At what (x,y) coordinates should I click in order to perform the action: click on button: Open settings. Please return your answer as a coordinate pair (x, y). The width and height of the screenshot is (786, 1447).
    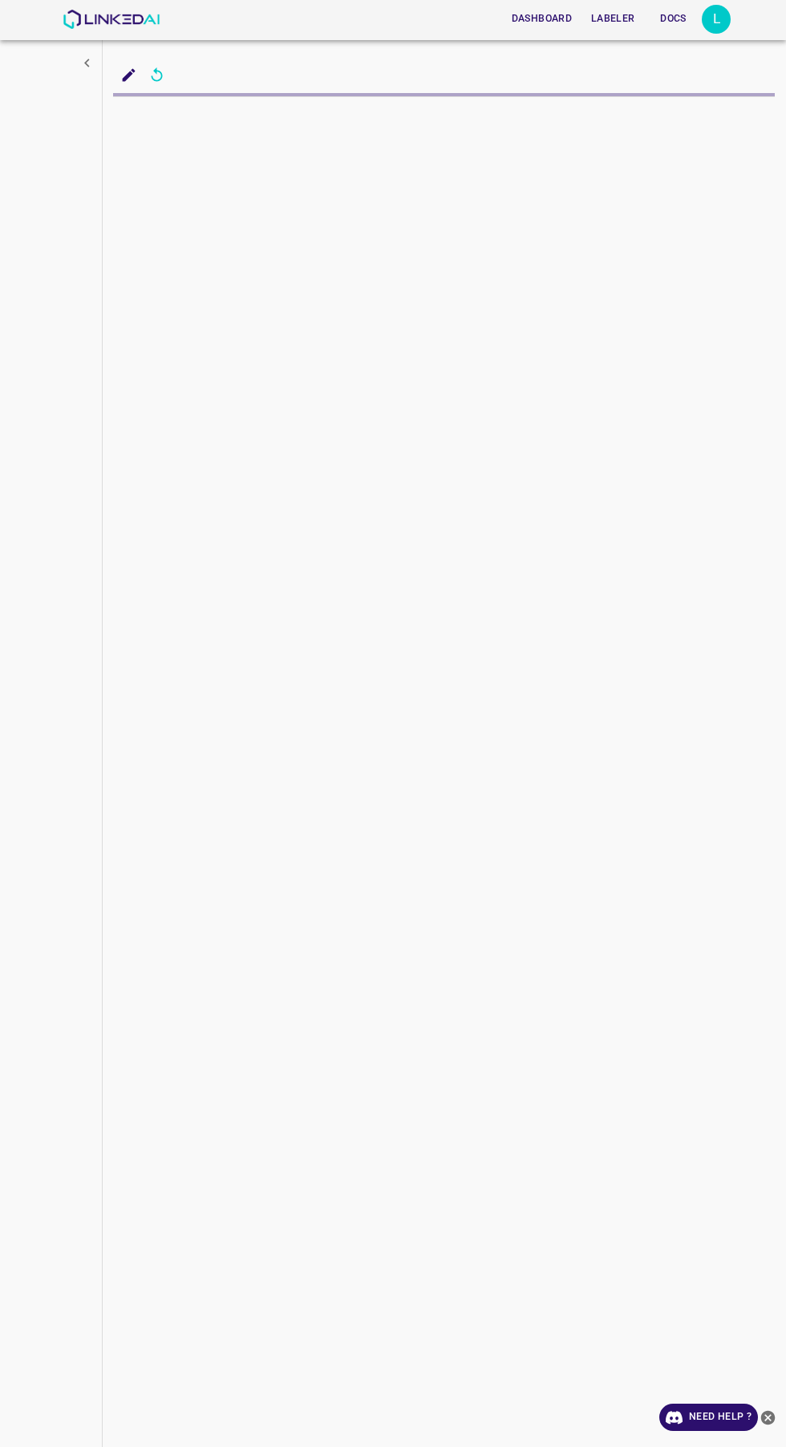
    Looking at the image, I should click on (717, 19).